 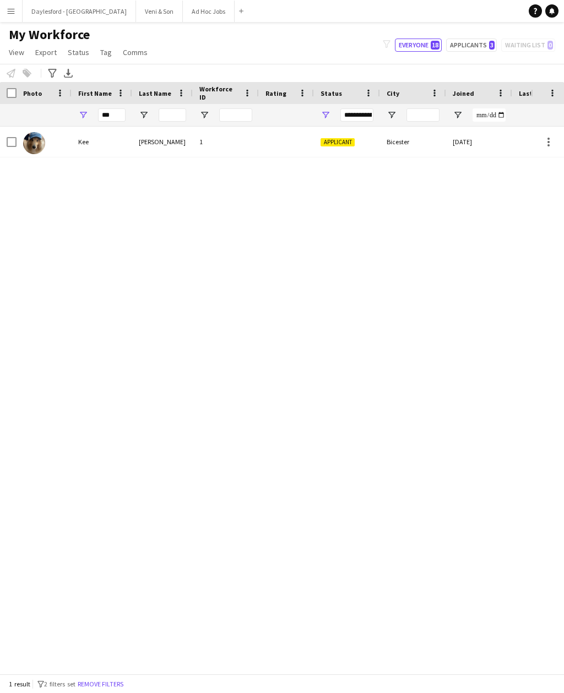 I want to click on span: City, so click(x=392, y=93).